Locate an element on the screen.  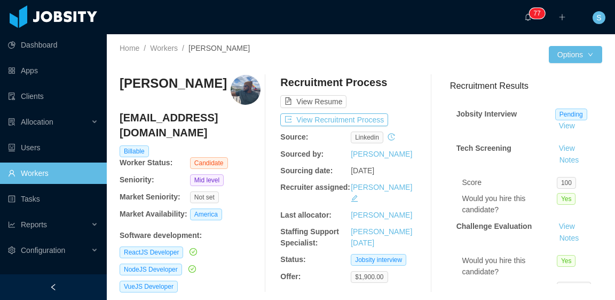
i: icon: solution is located at coordinates (12, 122).